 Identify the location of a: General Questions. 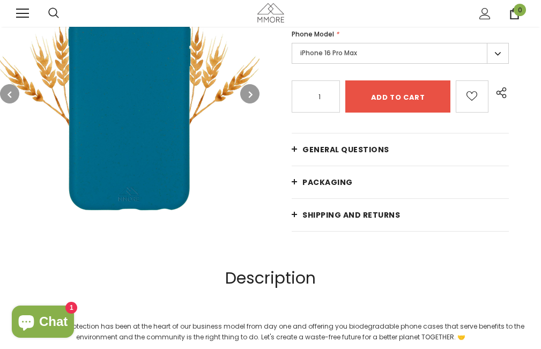
(400, 149).